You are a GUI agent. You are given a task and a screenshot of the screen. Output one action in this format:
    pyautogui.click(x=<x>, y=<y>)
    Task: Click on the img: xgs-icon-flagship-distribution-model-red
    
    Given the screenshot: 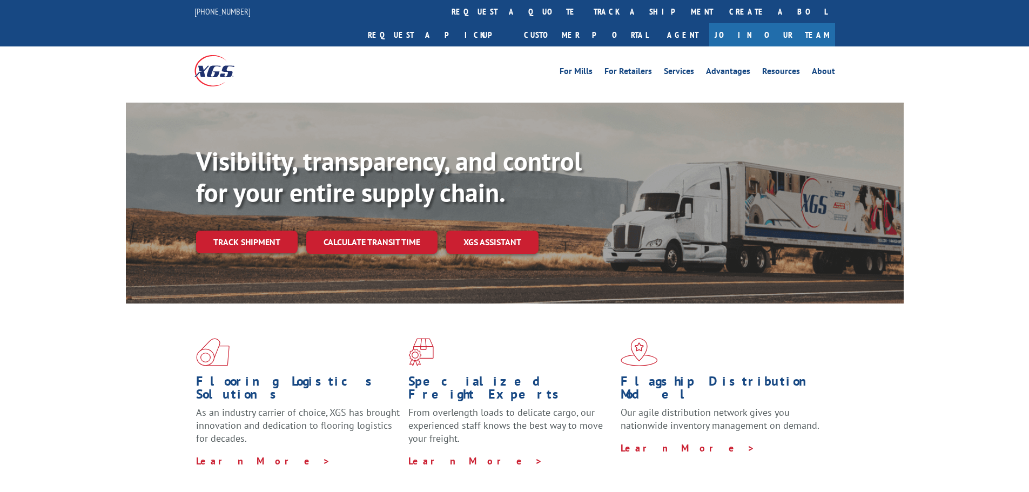 What is the action you would take?
    pyautogui.click(x=639, y=352)
    